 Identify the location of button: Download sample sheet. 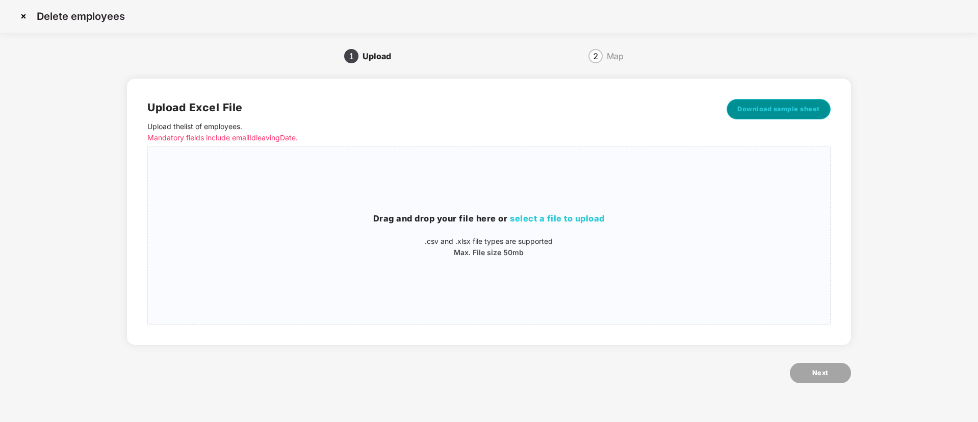
(779, 109).